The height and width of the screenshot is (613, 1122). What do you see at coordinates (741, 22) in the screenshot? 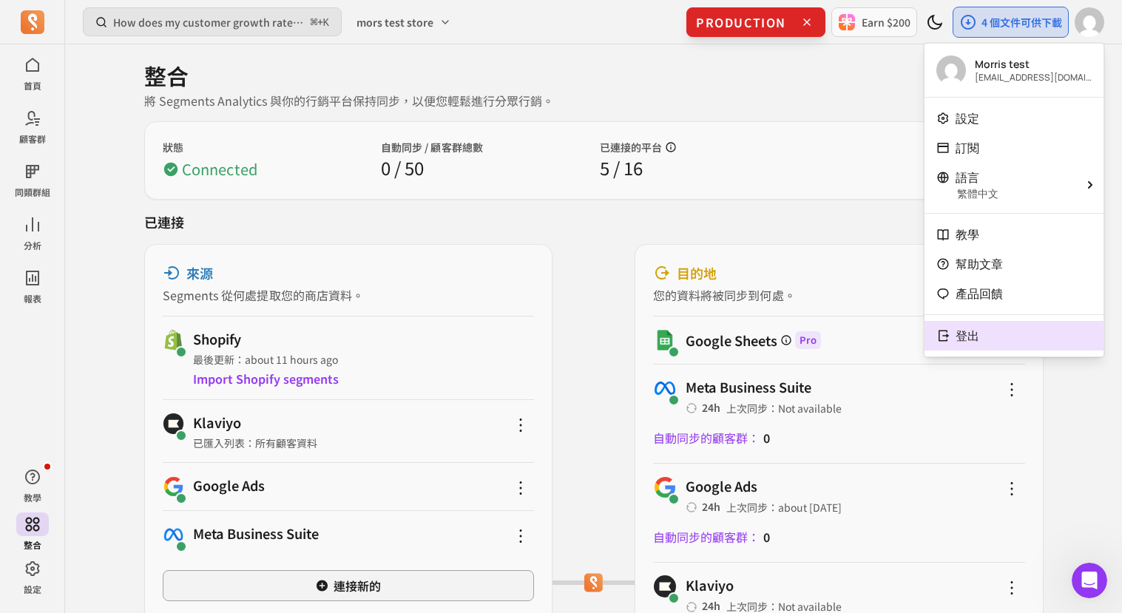
I see `span: PRODUCTION` at bounding box center [741, 22].